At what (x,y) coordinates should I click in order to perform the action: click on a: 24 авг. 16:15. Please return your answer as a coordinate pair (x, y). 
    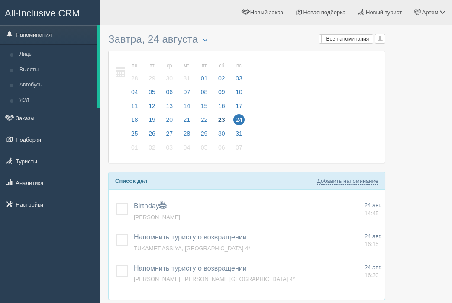
    Looking at the image, I should click on (372, 240).